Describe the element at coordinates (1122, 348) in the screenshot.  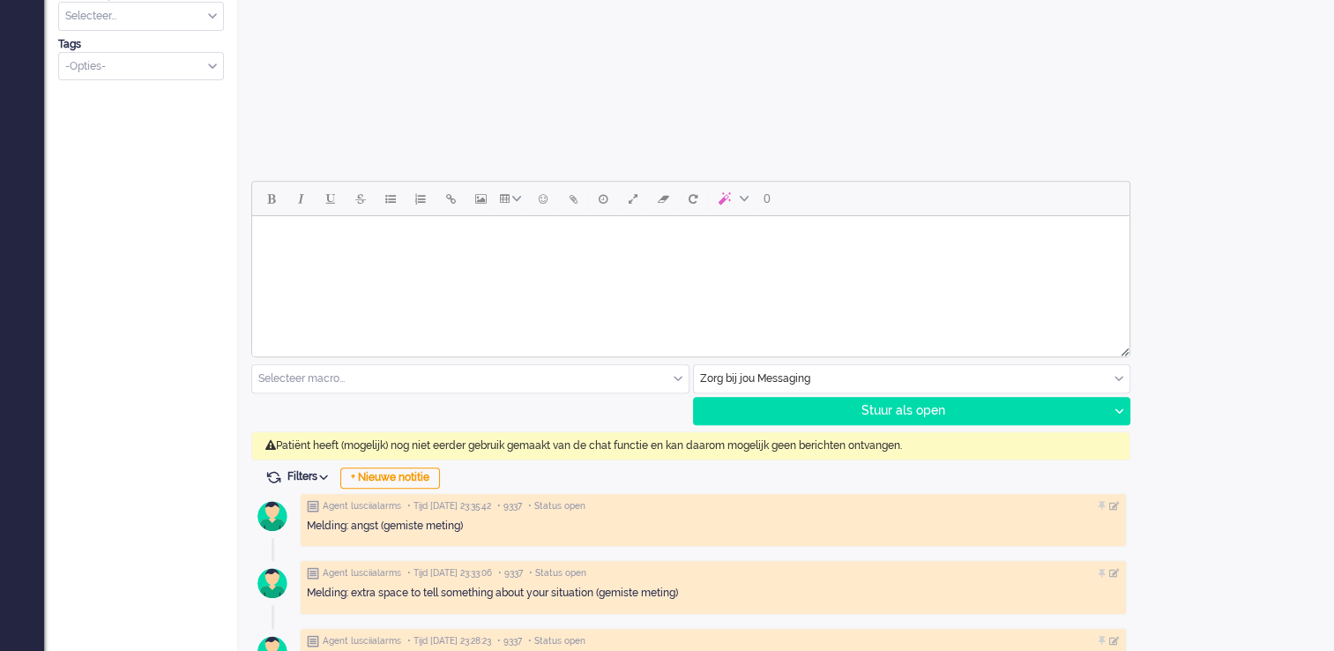
I see `div: Resize` at that location.